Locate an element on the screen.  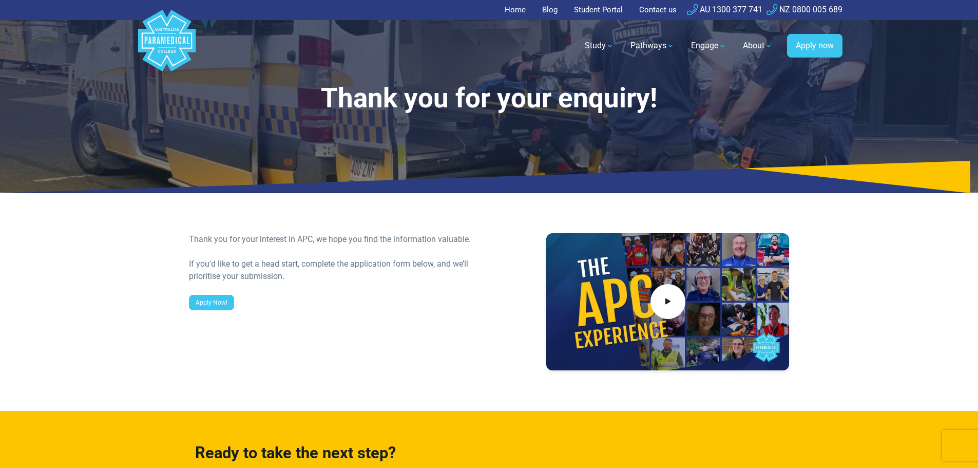
a: Australian Paramedical College is located at coordinates (167, 46).